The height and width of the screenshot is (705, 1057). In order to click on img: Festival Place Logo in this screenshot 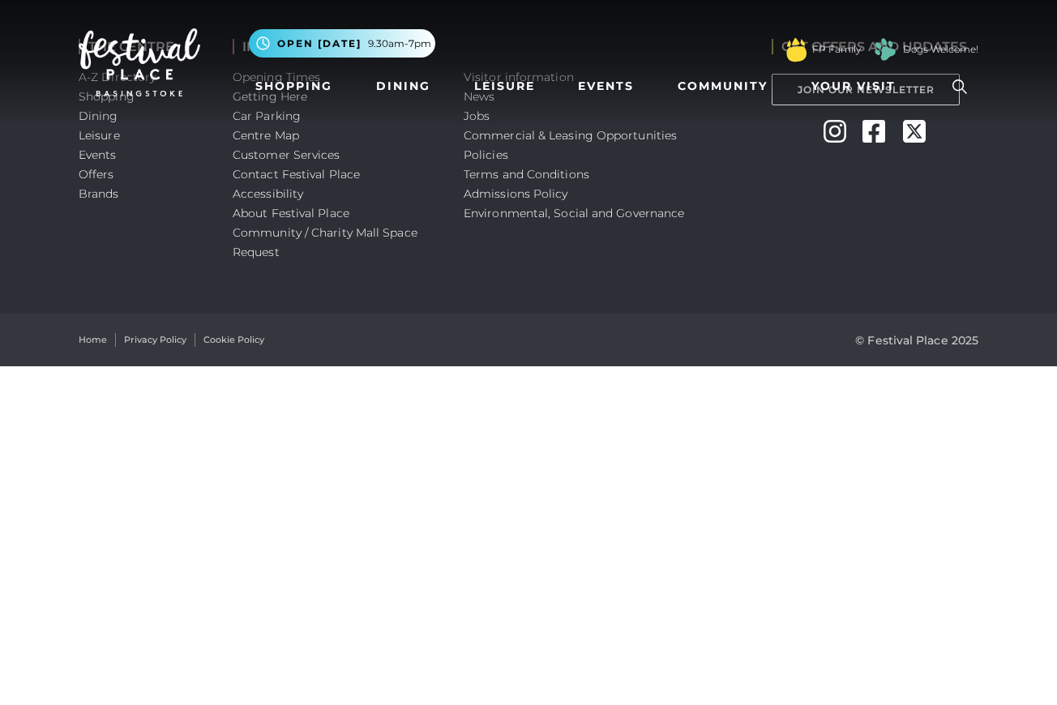, I will do `click(139, 62)`.